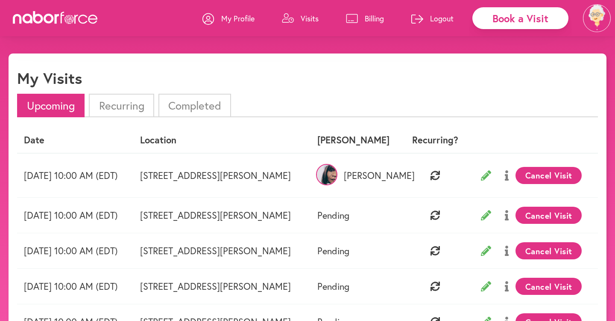 This screenshot has height=321, width=615. Describe the element at coordinates (310, 18) in the screenshot. I see `p: Visits` at that location.